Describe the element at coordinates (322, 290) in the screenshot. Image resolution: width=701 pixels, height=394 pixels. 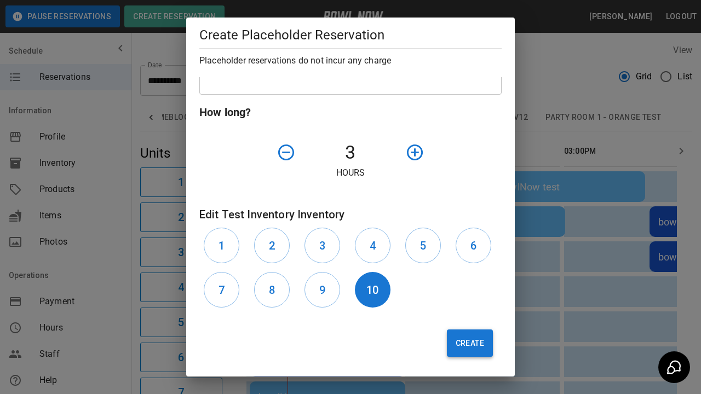
I see `button: 9` at that location.